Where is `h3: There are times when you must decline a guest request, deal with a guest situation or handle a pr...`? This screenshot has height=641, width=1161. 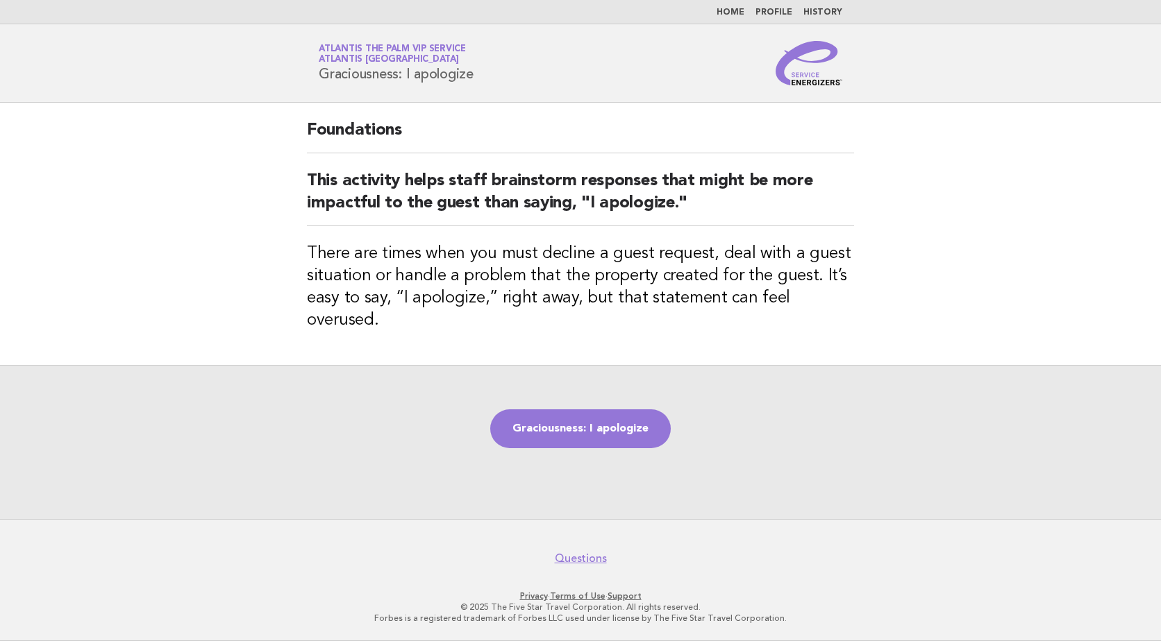
h3: There are times when you must decline a guest request, deal with a guest situation or handle a pr... is located at coordinates (580, 287).